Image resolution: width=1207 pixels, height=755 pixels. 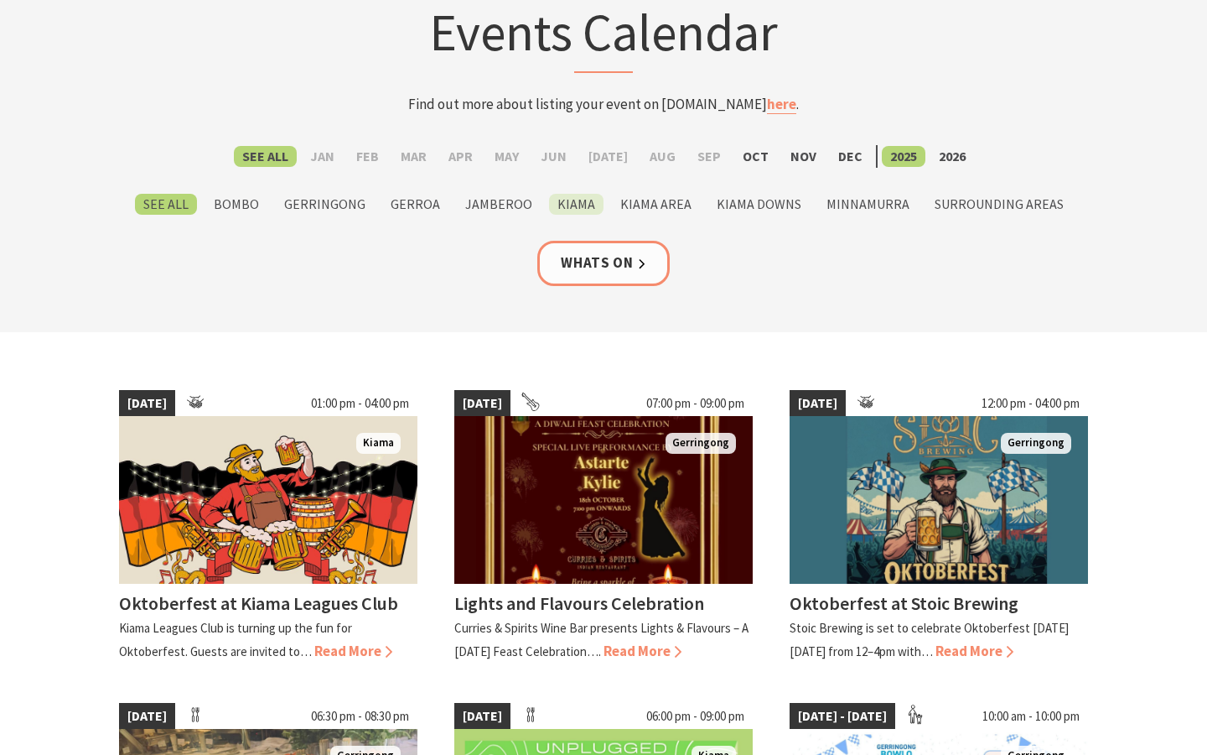 What do you see at coordinates (604, 262) in the screenshot?
I see `a: Whats On` at bounding box center [604, 262].